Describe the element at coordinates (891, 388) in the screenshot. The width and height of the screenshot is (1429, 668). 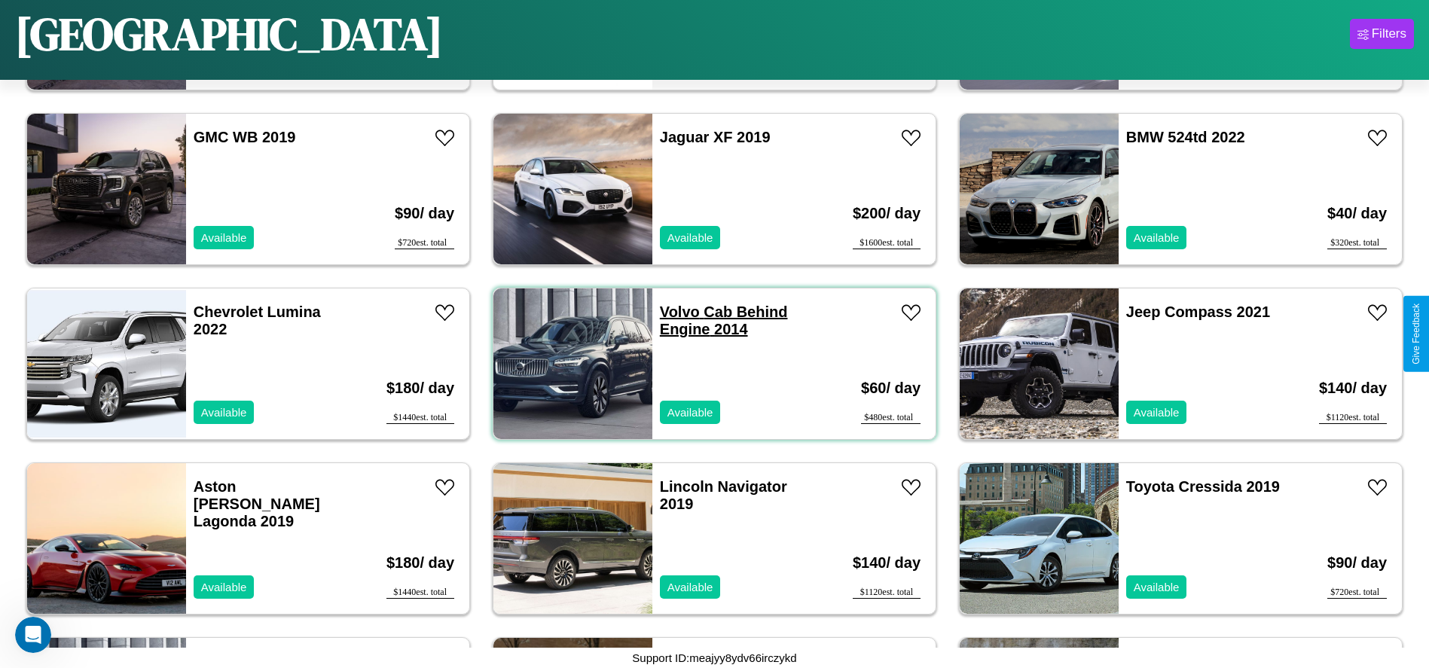
I see `h3: $ 60 / day` at that location.